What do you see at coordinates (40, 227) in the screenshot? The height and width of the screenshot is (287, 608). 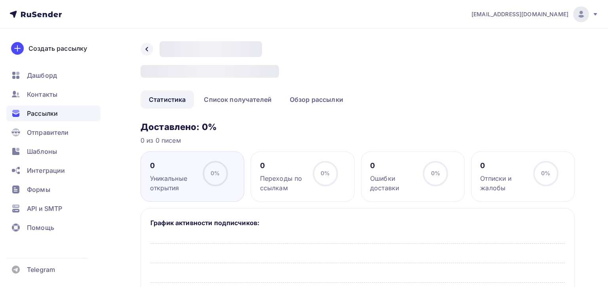 I see `span: Помощь` at bounding box center [40, 227].